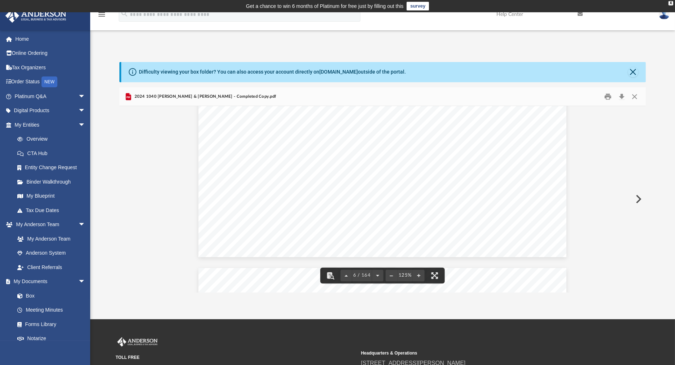  I want to click on div: Get a chance to win 6 months of Platinum for free just by filling out this, so click(325, 6).